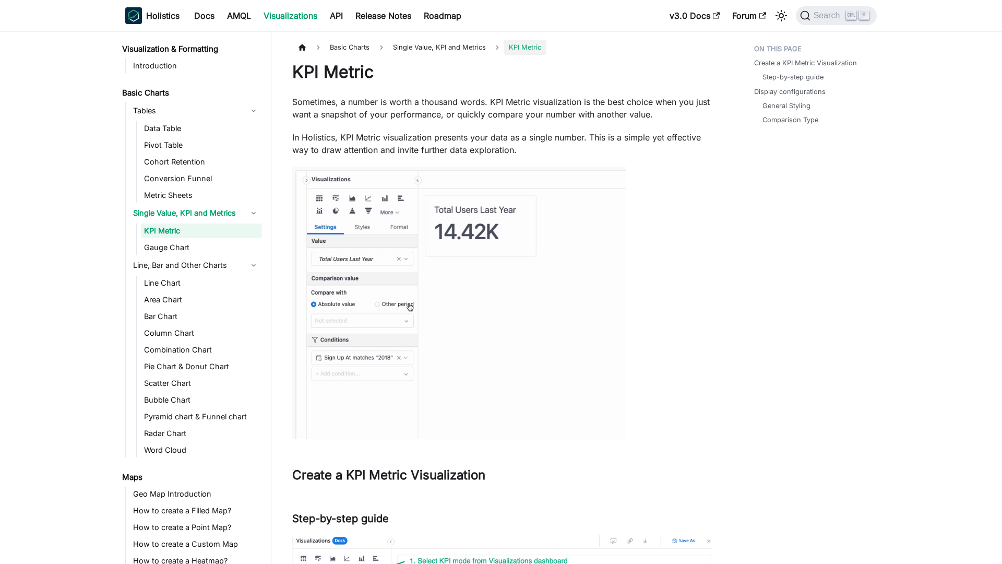  What do you see at coordinates (383, 16) in the screenshot?
I see `a: Release Notes` at bounding box center [383, 16].